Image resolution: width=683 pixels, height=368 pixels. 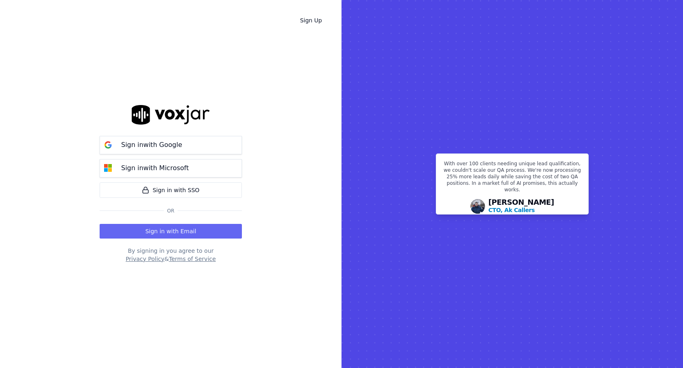 What do you see at coordinates (171, 211) in the screenshot?
I see `span: Or` at bounding box center [171, 211].